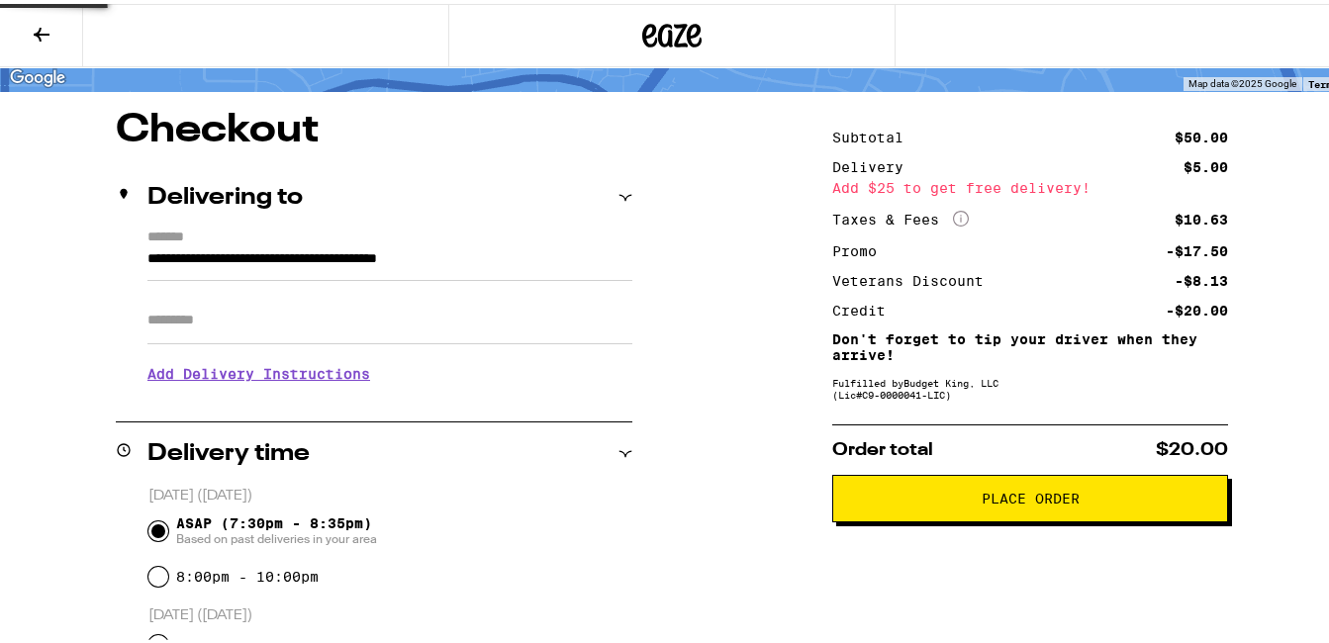 Image resolution: width=1329 pixels, height=643 pixels. Describe the element at coordinates (276, 528) in the screenshot. I see `span: ASAP (7:30pm - 8:35pm)` at that location.